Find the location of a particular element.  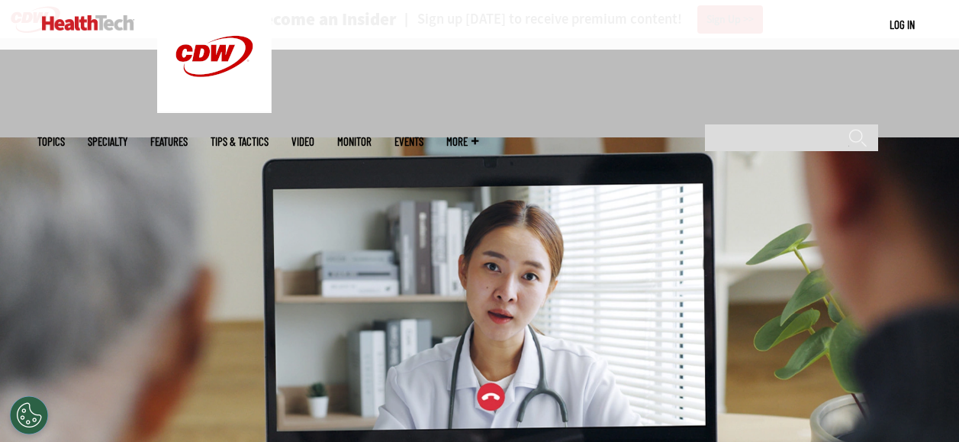

div: User menu is located at coordinates (901, 24).